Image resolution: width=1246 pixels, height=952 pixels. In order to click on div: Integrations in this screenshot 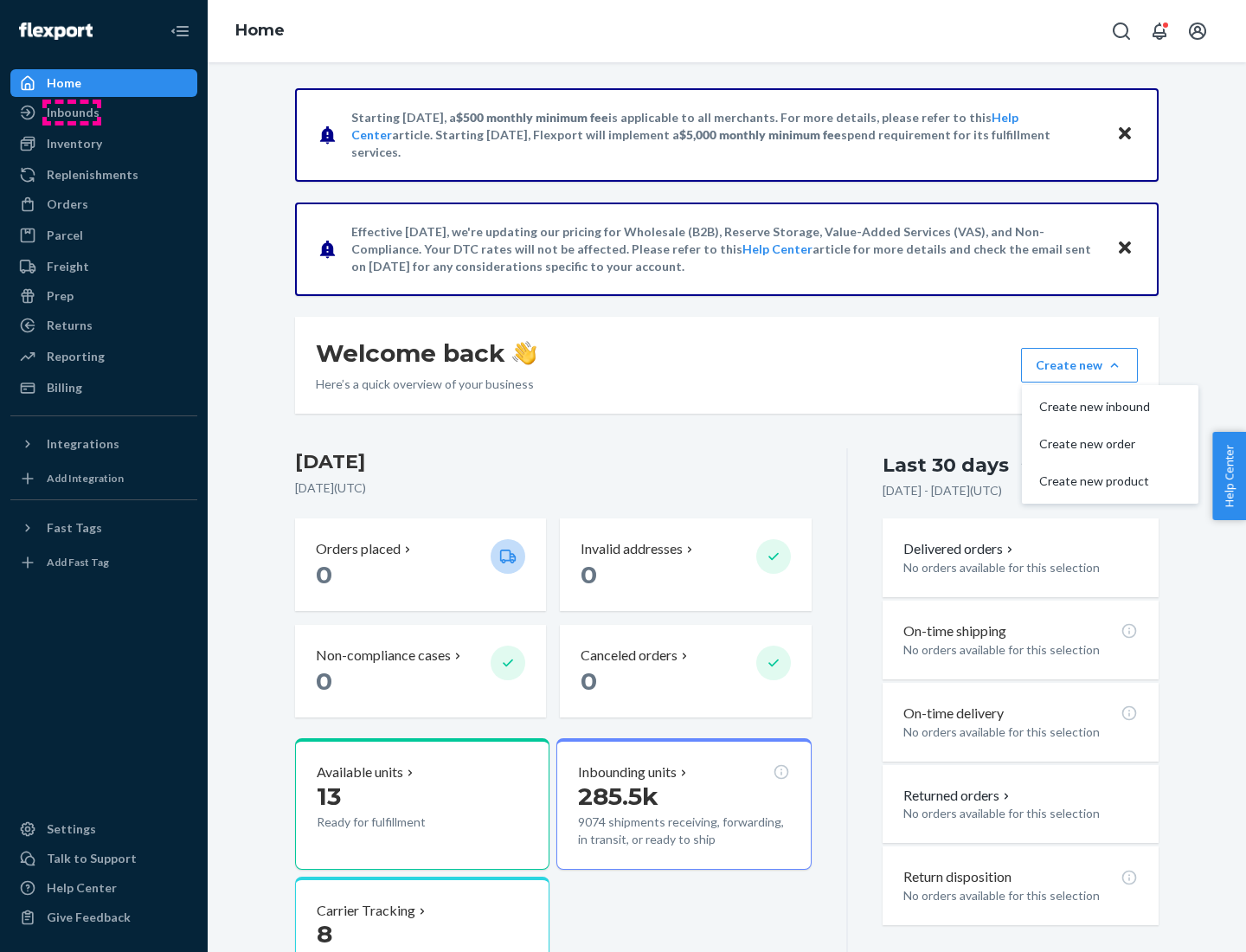, I will do `click(83, 444)`.